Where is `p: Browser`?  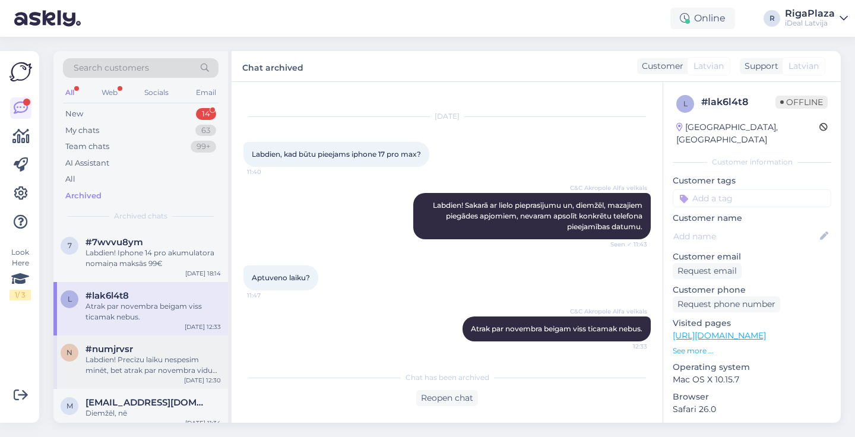
p: Browser is located at coordinates (752, 397).